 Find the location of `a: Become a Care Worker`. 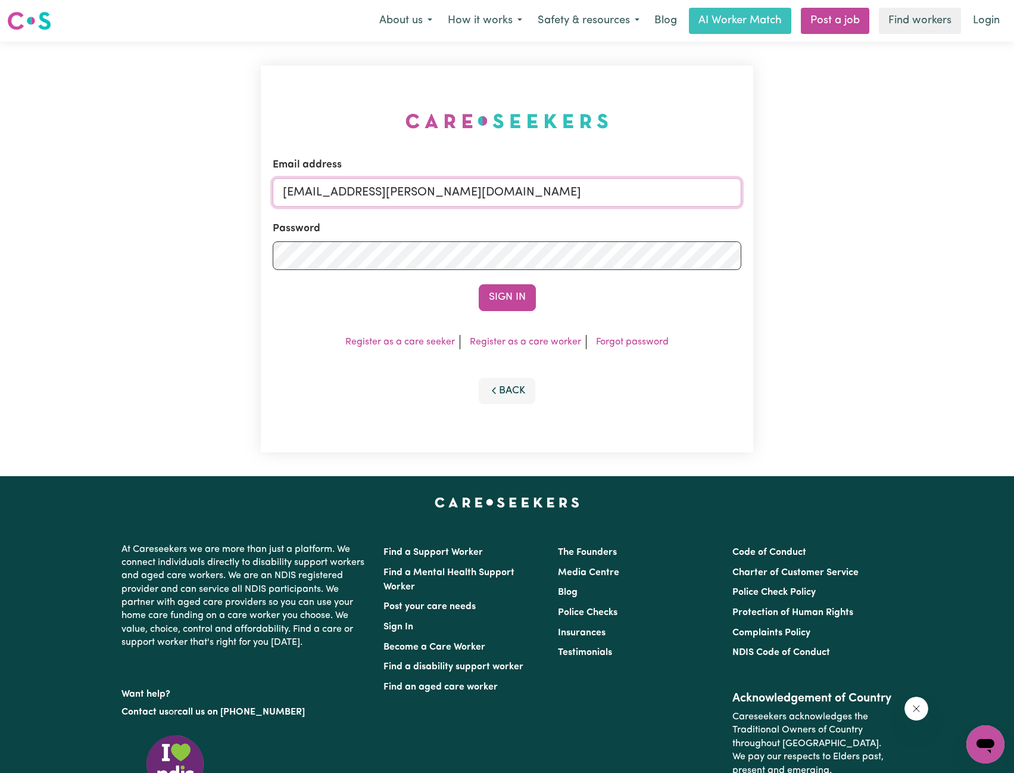

a: Become a Care Worker is located at coordinates (434, 647).